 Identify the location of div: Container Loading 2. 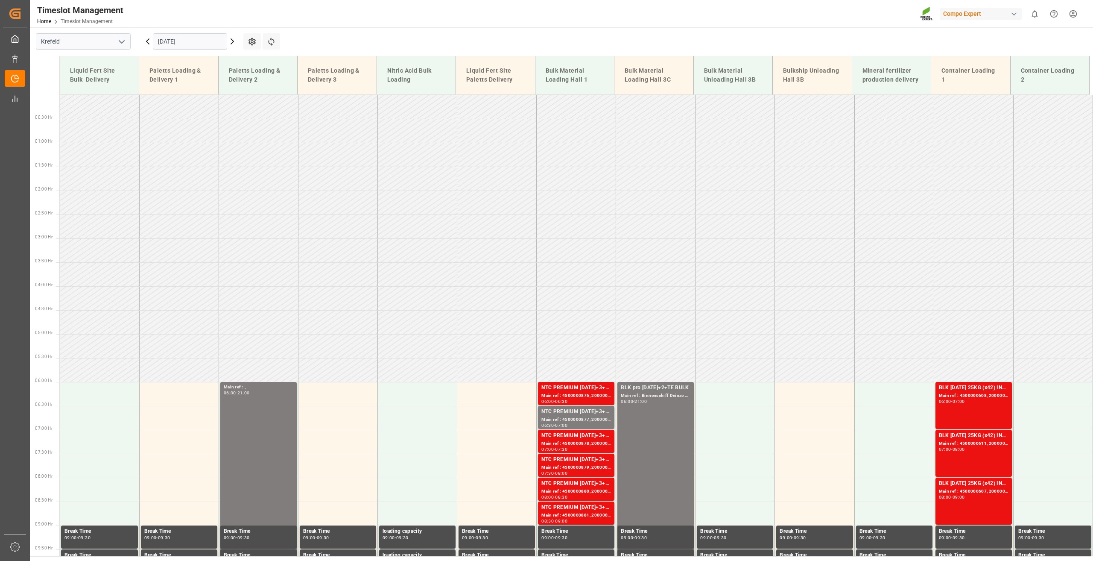
(1050, 75).